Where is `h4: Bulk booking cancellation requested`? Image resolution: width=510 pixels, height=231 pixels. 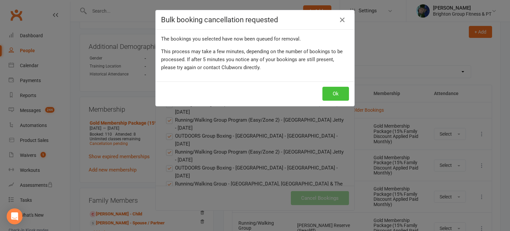 h4: Bulk booking cancellation requested is located at coordinates (255, 20).